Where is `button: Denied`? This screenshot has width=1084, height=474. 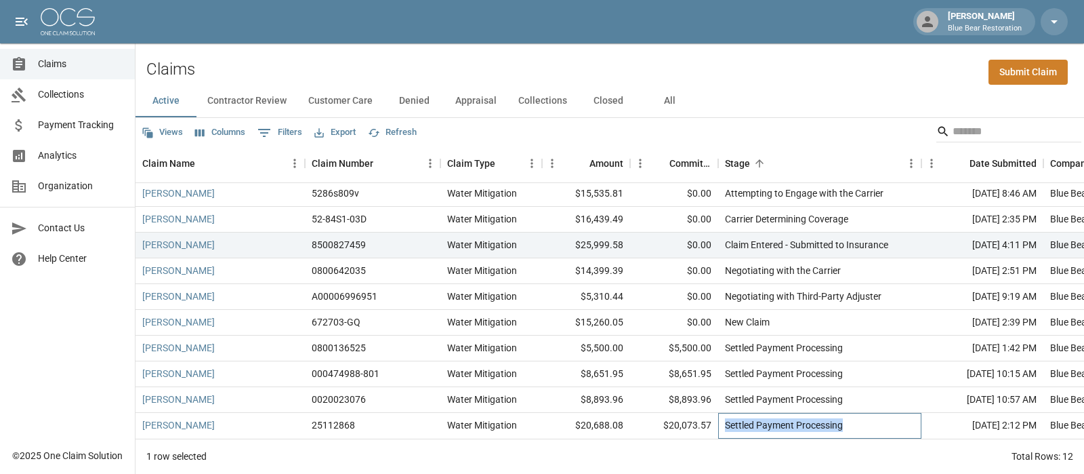 button: Denied is located at coordinates (414, 101).